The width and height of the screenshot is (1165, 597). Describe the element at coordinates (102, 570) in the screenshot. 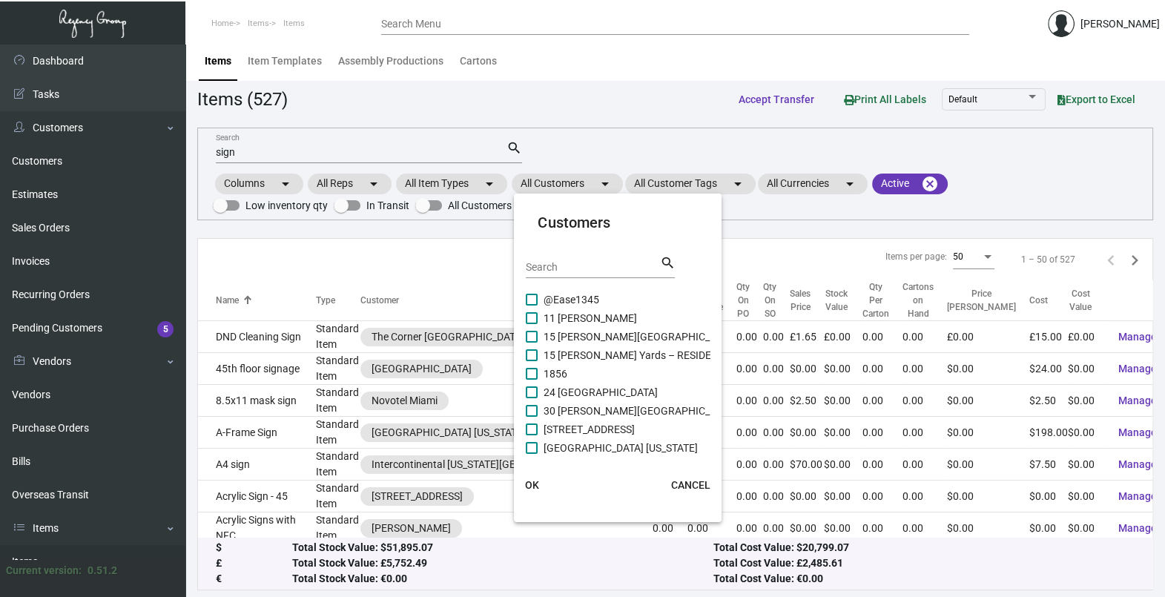

I see `div: 0.51.2` at that location.